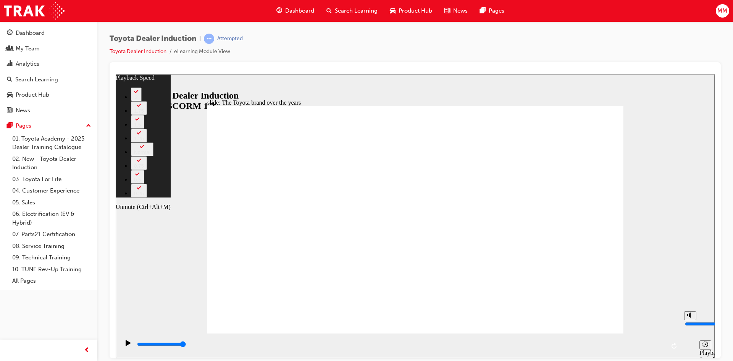  What do you see at coordinates (49, 95) in the screenshot?
I see `a: Product Hub` at bounding box center [49, 95].